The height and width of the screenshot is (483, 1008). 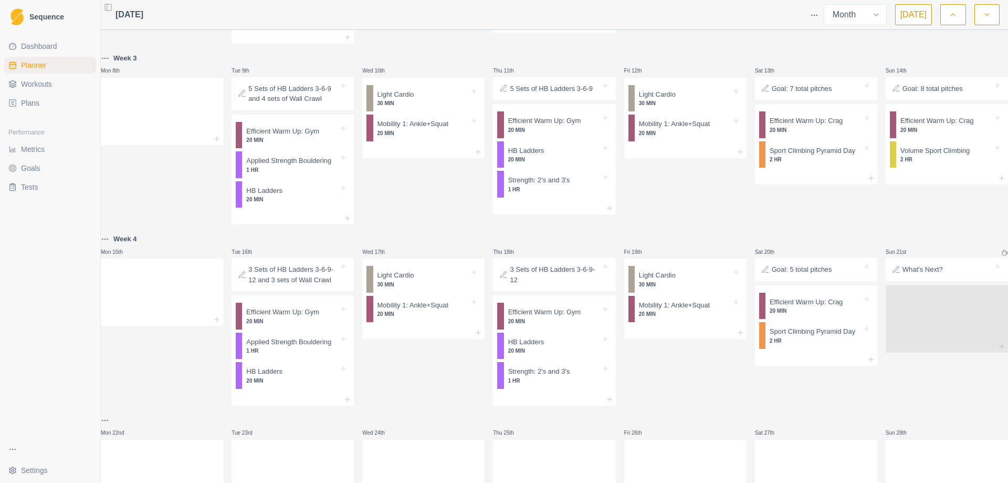 What do you see at coordinates (289, 161) in the screenshot?
I see `p: Applied Strength Bouldering` at bounding box center [289, 161].